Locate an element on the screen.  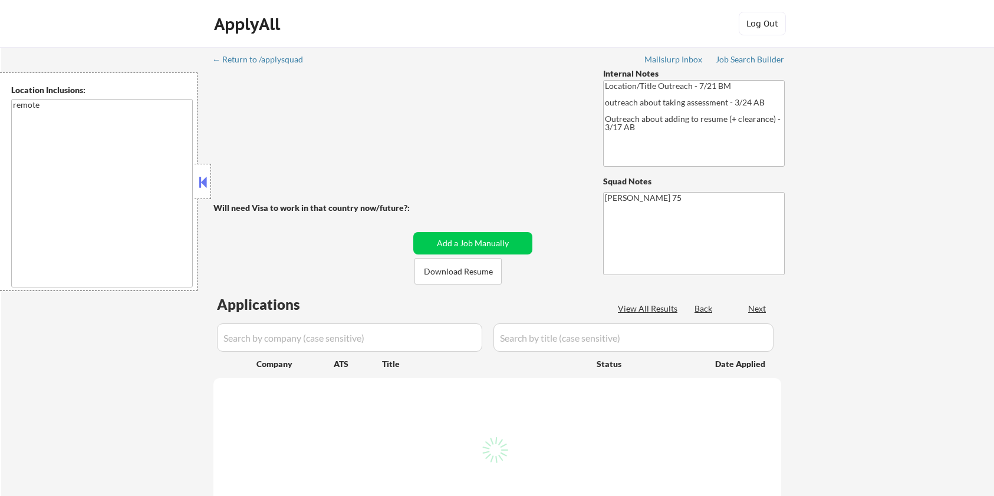
div: Back is located at coordinates (704, 309).